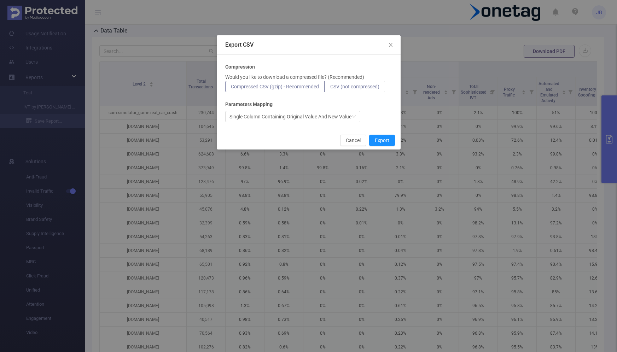  Describe the element at coordinates (240, 67) in the screenshot. I see `b: Compression` at that location.